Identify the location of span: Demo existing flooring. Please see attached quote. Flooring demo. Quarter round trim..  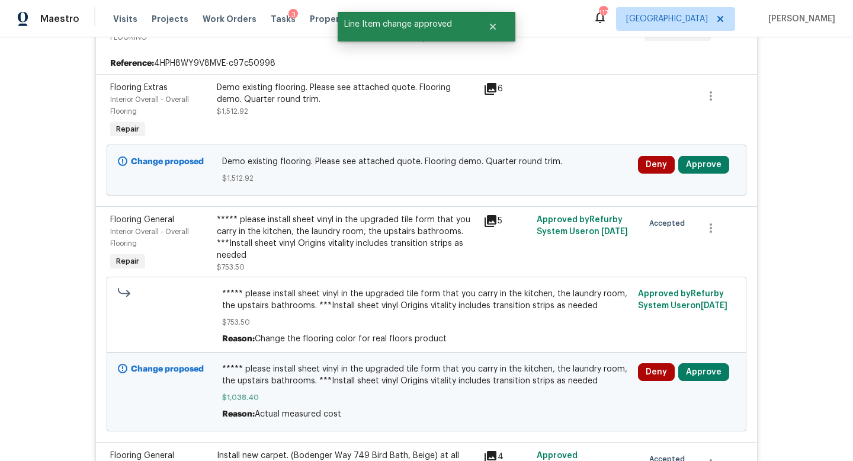
(426, 162).